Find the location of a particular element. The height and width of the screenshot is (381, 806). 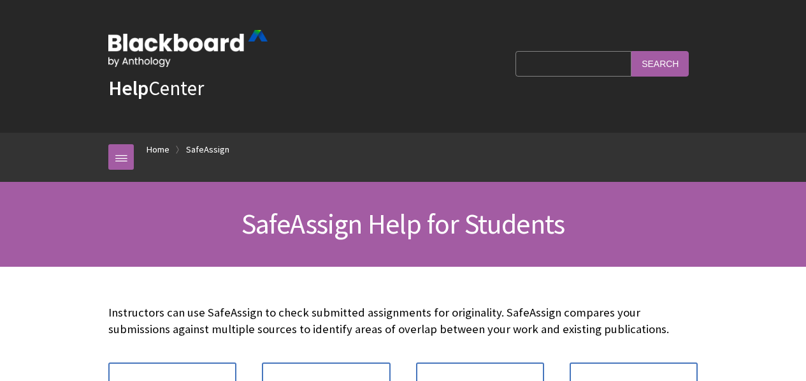

span: SafeAssign Help for Students is located at coordinates (403, 223).